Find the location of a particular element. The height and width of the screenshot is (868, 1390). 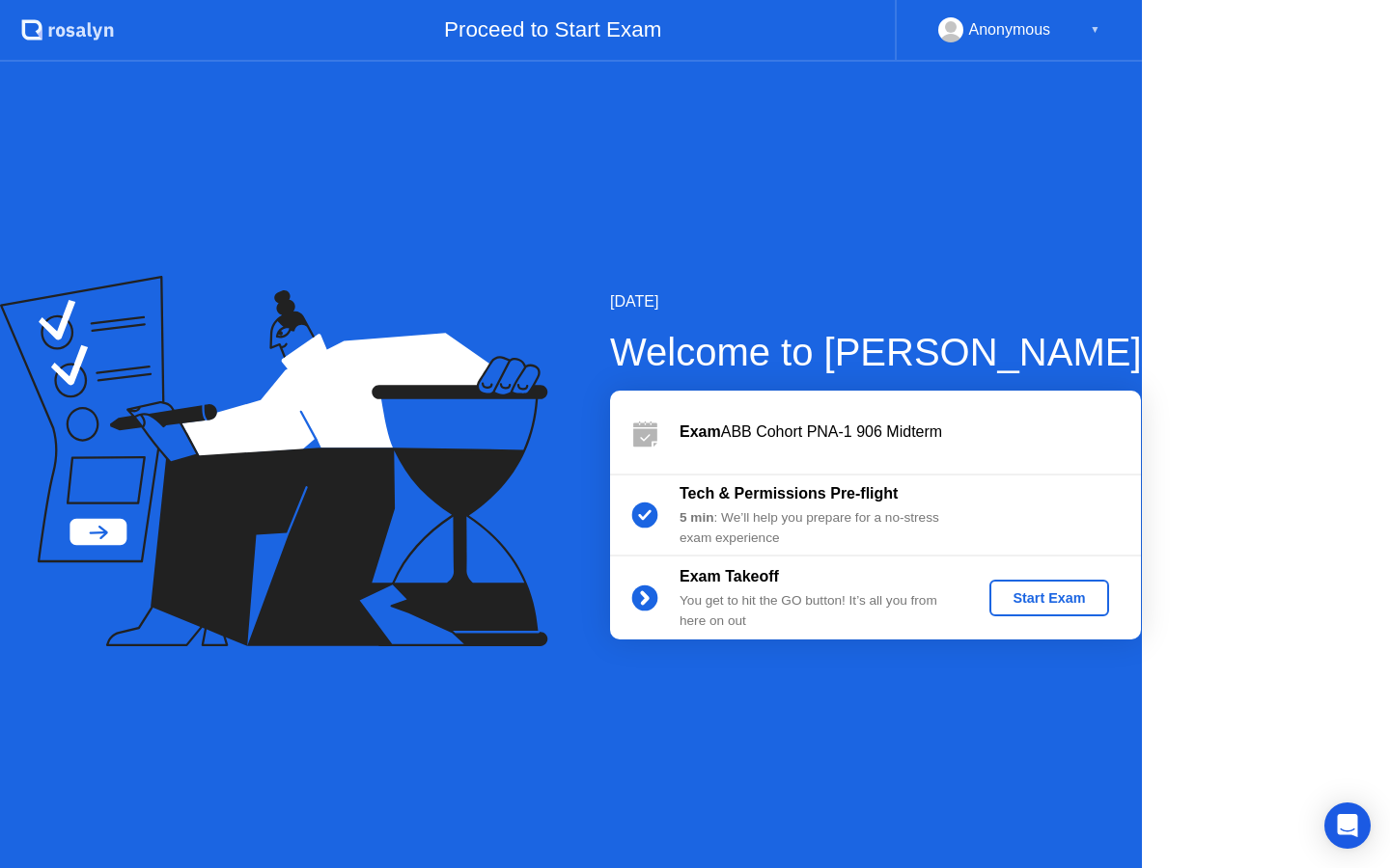

div: Start Exam is located at coordinates (1048, 598).